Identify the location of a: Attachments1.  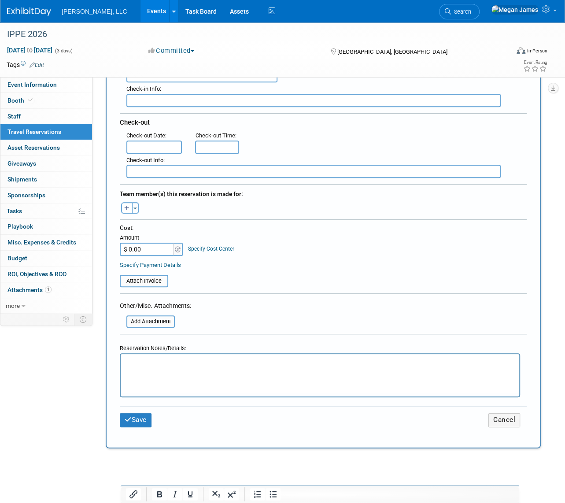
(46, 290).